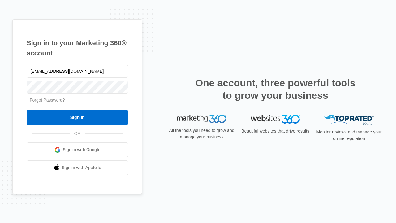 The image size is (396, 223). Describe the element at coordinates (77, 133) in the screenshot. I see `span: OR` at that location.